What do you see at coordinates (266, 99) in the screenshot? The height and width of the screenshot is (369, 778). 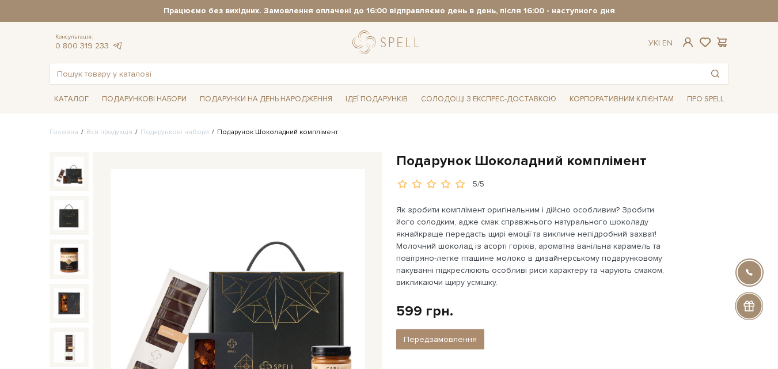 I see `a: Подарунки на День народження` at bounding box center [266, 99].